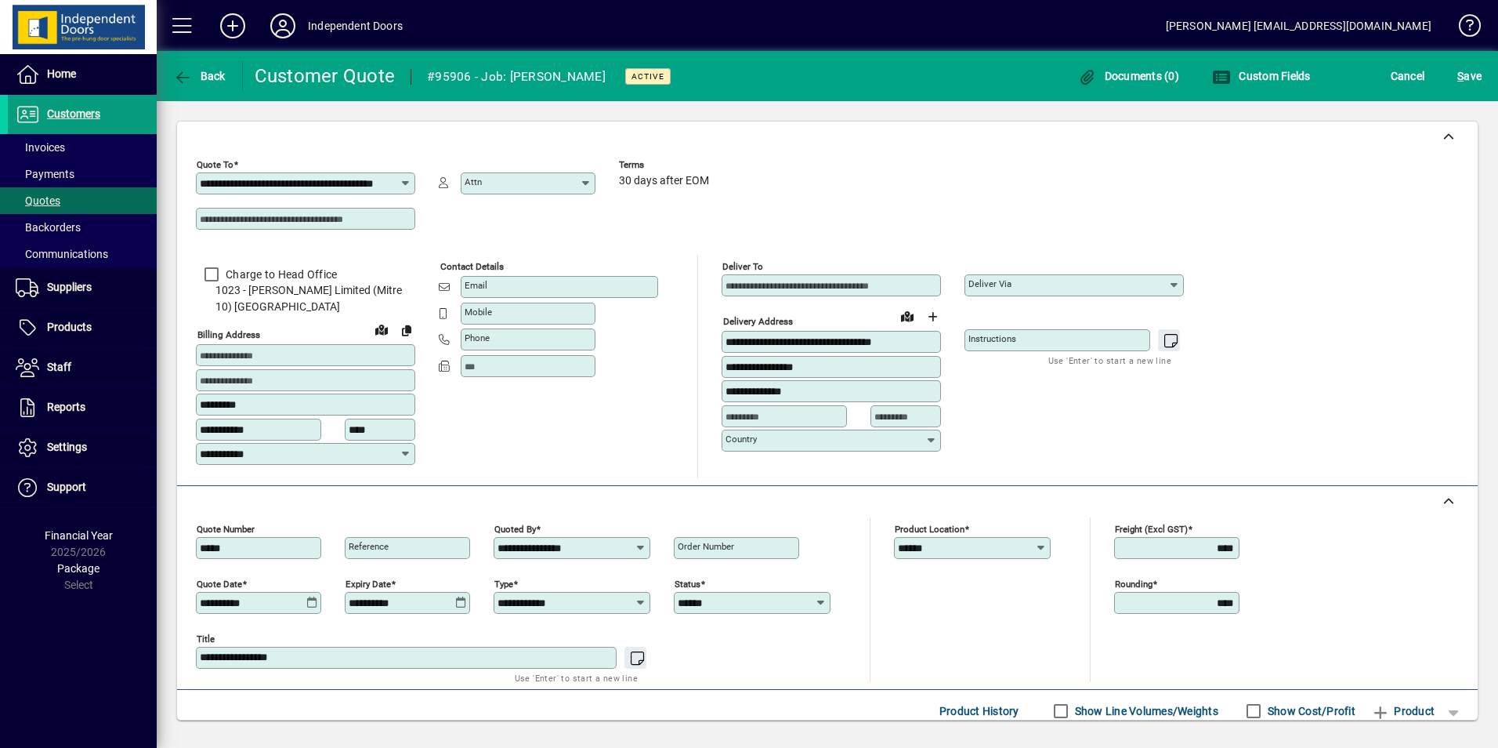 The width and height of the screenshot is (1498, 748). What do you see at coordinates (45, 174) in the screenshot?
I see `span: Payments` at bounding box center [45, 174].